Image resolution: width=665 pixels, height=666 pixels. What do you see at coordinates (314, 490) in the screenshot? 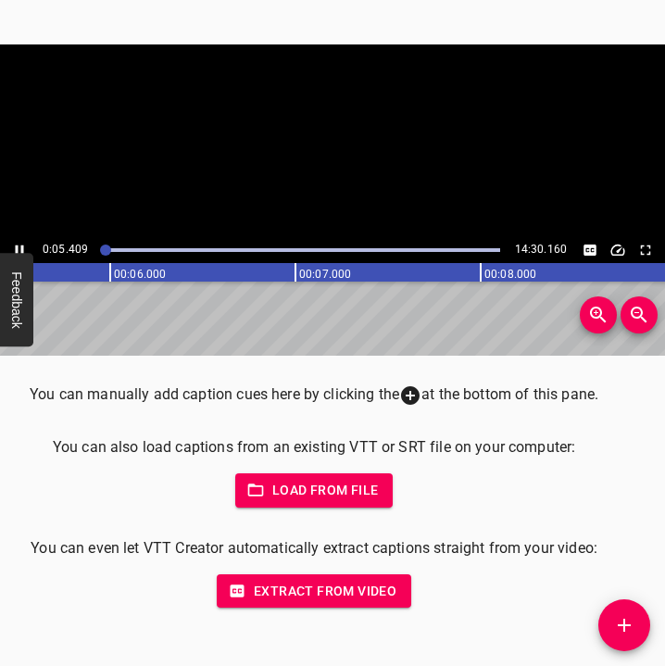
I see `button: Load from file` at bounding box center [314, 490].